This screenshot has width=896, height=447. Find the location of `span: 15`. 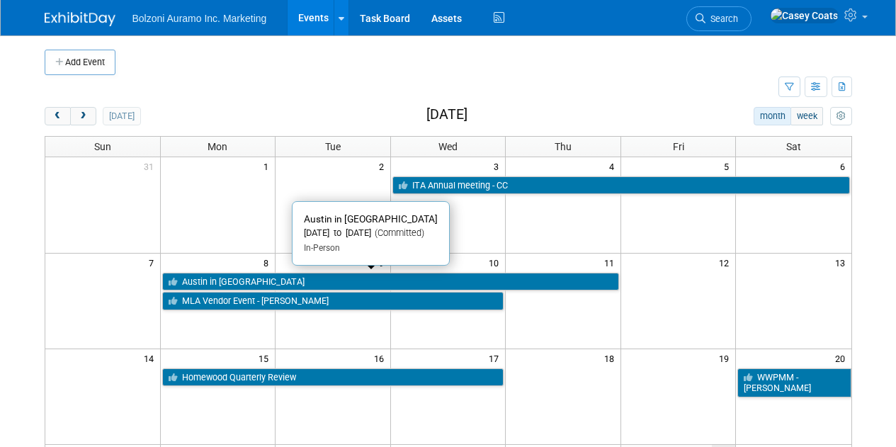

span: 15 is located at coordinates (266, 358).